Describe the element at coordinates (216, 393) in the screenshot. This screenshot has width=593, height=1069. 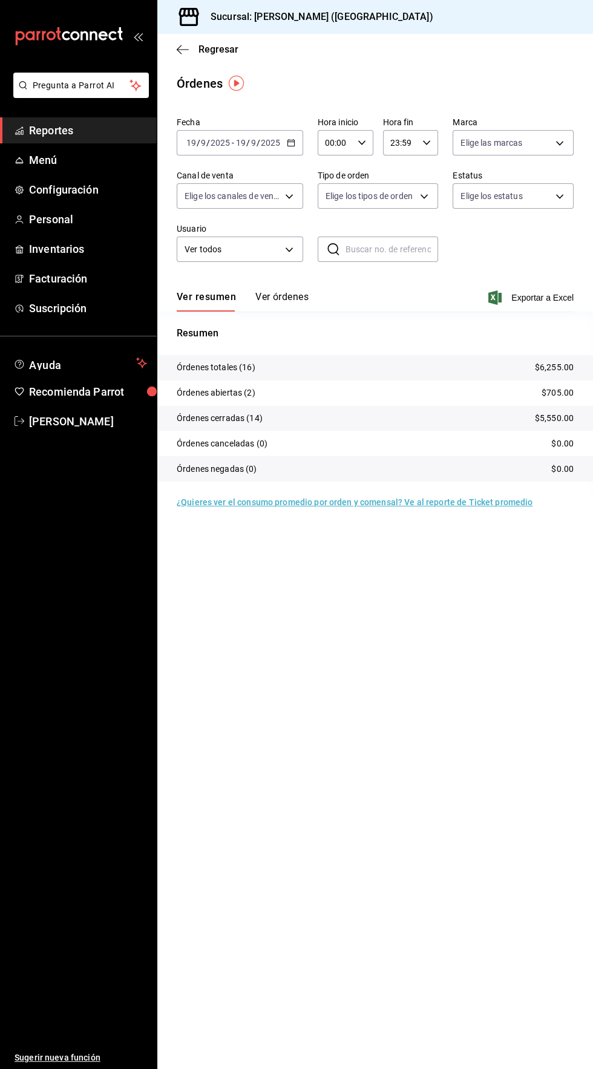
I see `p: Órdenes abiertas (2)` at that location.